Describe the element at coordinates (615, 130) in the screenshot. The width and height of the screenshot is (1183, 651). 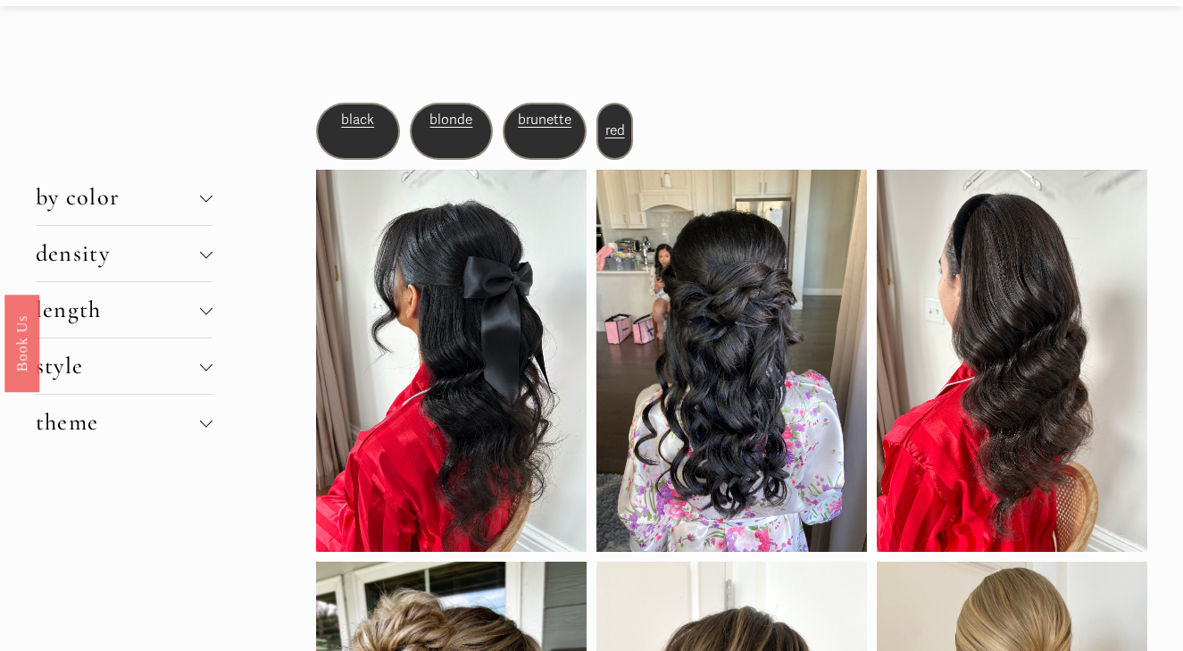
I see `span: red` at that location.